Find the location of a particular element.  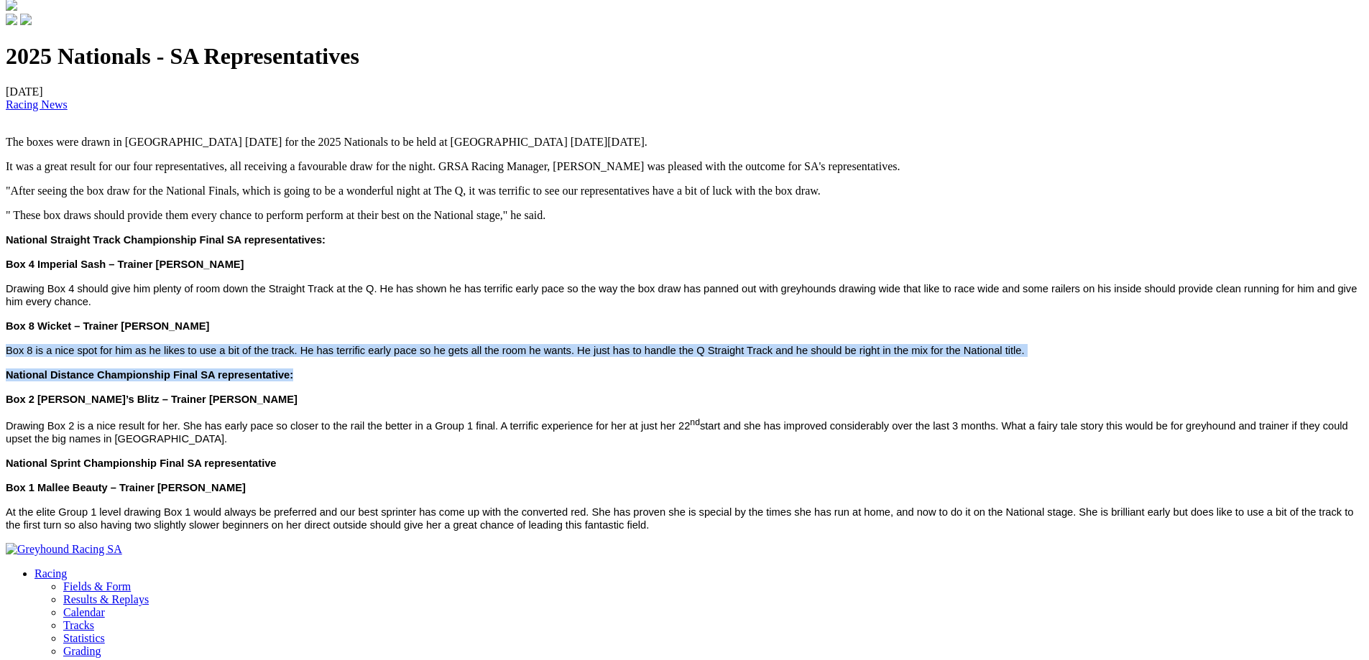

a: Fields & Form is located at coordinates (97, 586).